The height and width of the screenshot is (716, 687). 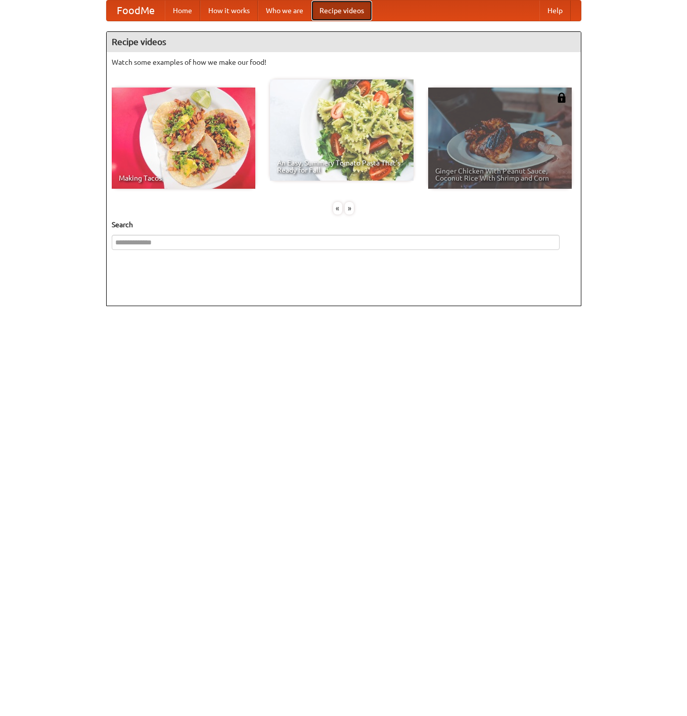 What do you see at coordinates (344, 225) in the screenshot?
I see `h5: Search` at bounding box center [344, 225].